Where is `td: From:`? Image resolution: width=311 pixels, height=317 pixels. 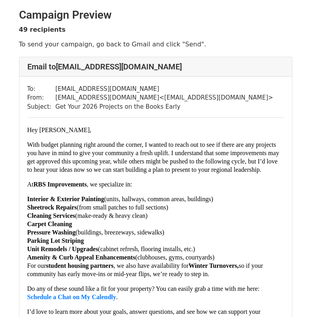
td: From: is located at coordinates (41, 98).